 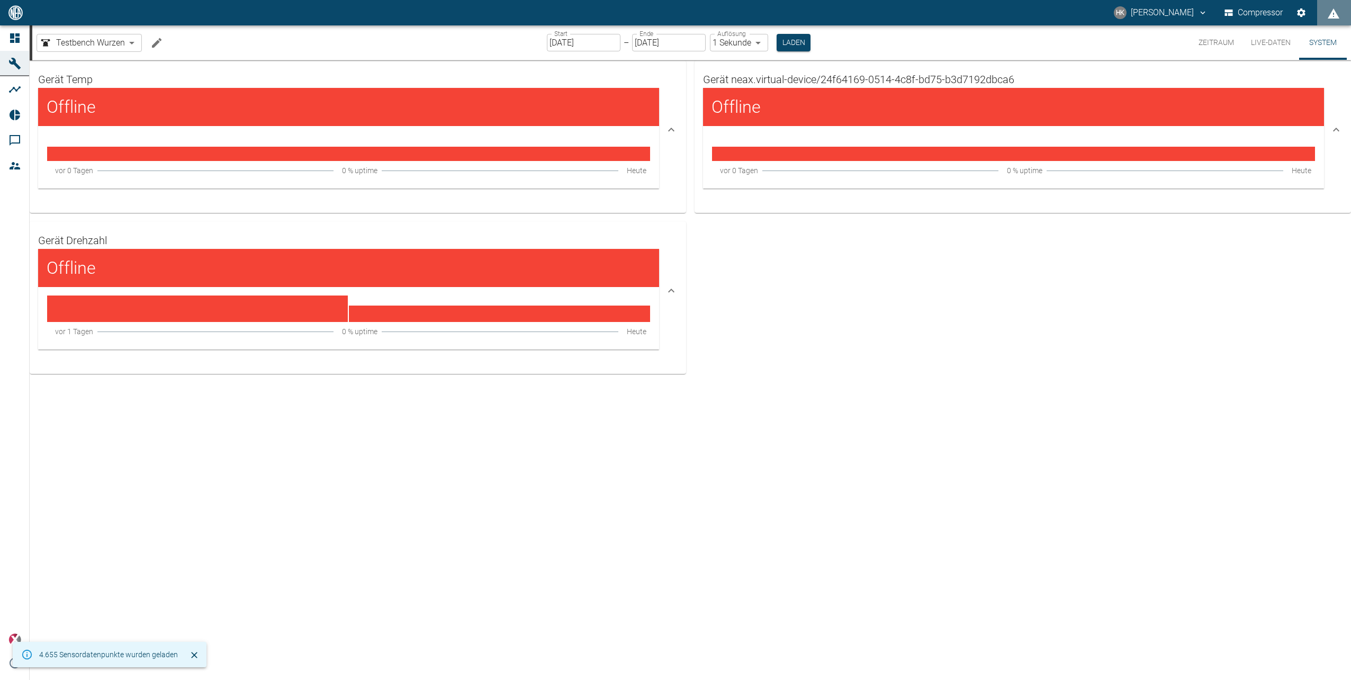 What do you see at coordinates (15, 639) in the screenshot?
I see `img: Xplore Logo` at bounding box center [15, 639].